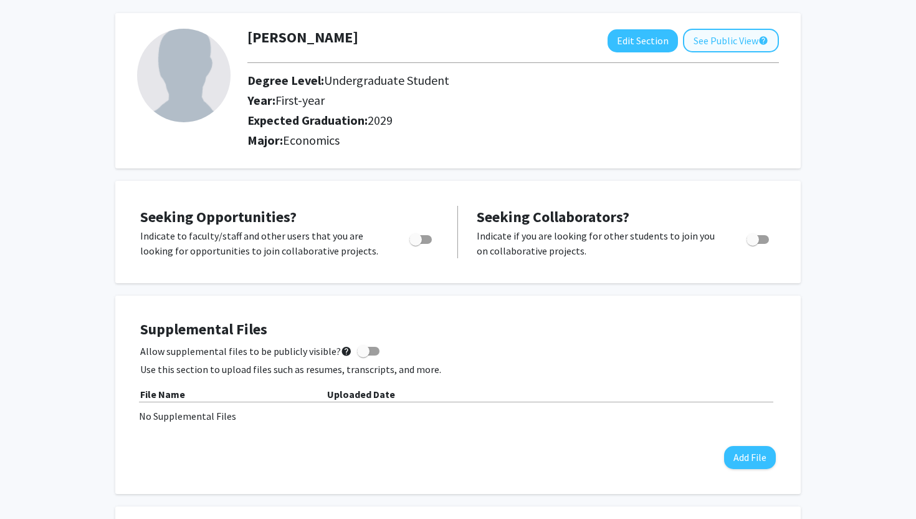 The width and height of the screenshot is (916, 519). What do you see at coordinates (218, 216) in the screenshot?
I see `span: Seeking Opportunities?` at bounding box center [218, 216].